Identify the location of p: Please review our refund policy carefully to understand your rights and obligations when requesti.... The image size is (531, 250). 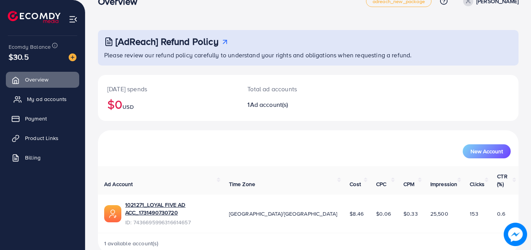
(309, 55).